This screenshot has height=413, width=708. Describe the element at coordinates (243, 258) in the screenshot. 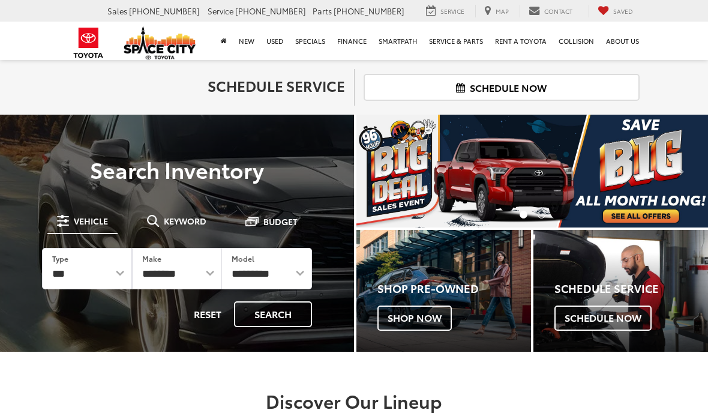

I see `label: Model` at that location.